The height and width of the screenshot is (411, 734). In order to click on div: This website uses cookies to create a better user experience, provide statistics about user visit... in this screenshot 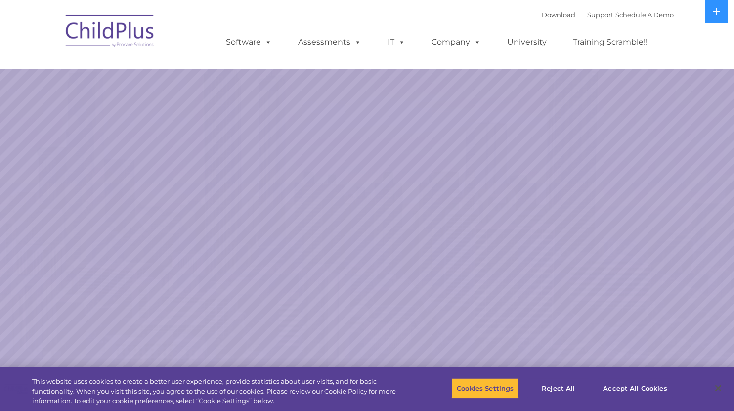, I will do `click(218, 391)`.